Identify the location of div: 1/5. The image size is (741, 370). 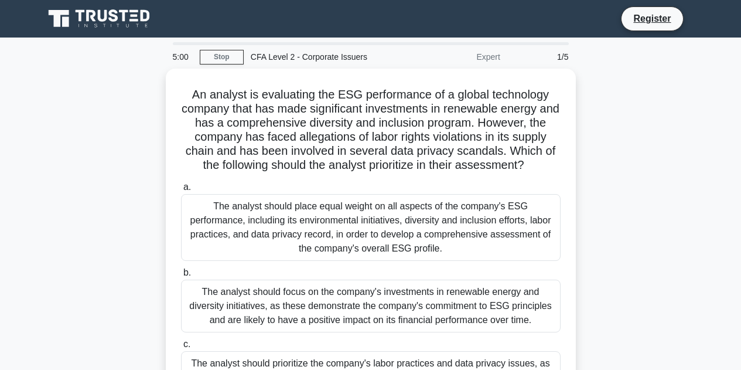
(541, 57).